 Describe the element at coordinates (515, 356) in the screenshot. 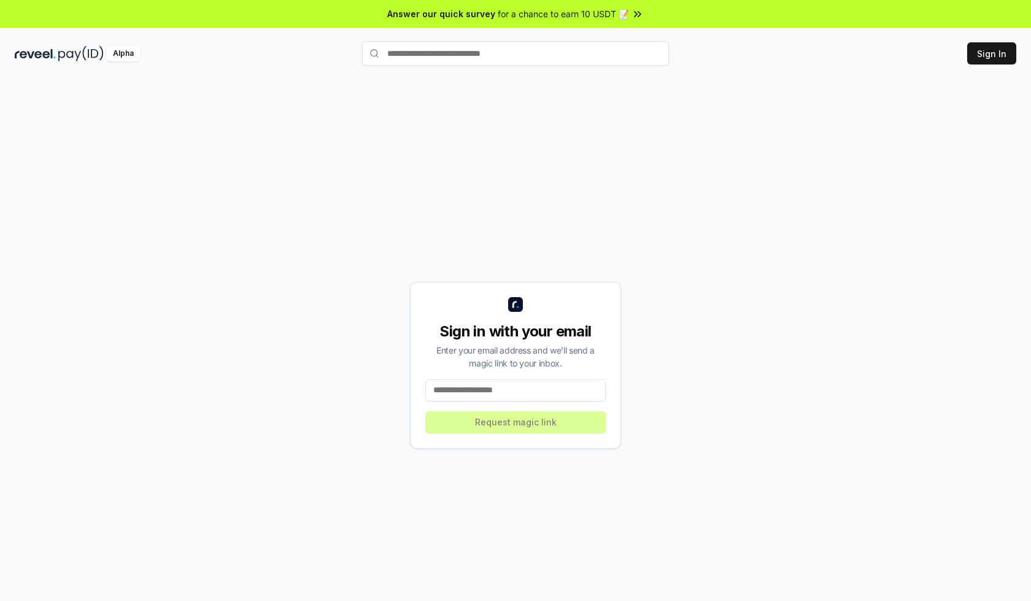

I see `div: Enter your email address and we’ll send a magic link to your inbox.` at that location.